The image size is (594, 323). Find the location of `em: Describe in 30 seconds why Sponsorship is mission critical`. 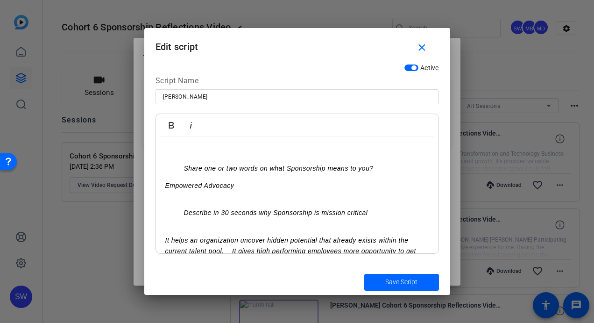

em: Describe in 30 seconds why Sponsorship is mission critical is located at coordinates (276, 213).